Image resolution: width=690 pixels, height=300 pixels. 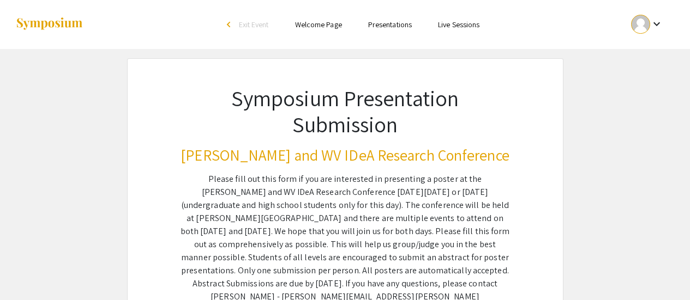 What do you see at coordinates (345, 111) in the screenshot?
I see `h1: Symposium Presentation Submission` at bounding box center [345, 111].